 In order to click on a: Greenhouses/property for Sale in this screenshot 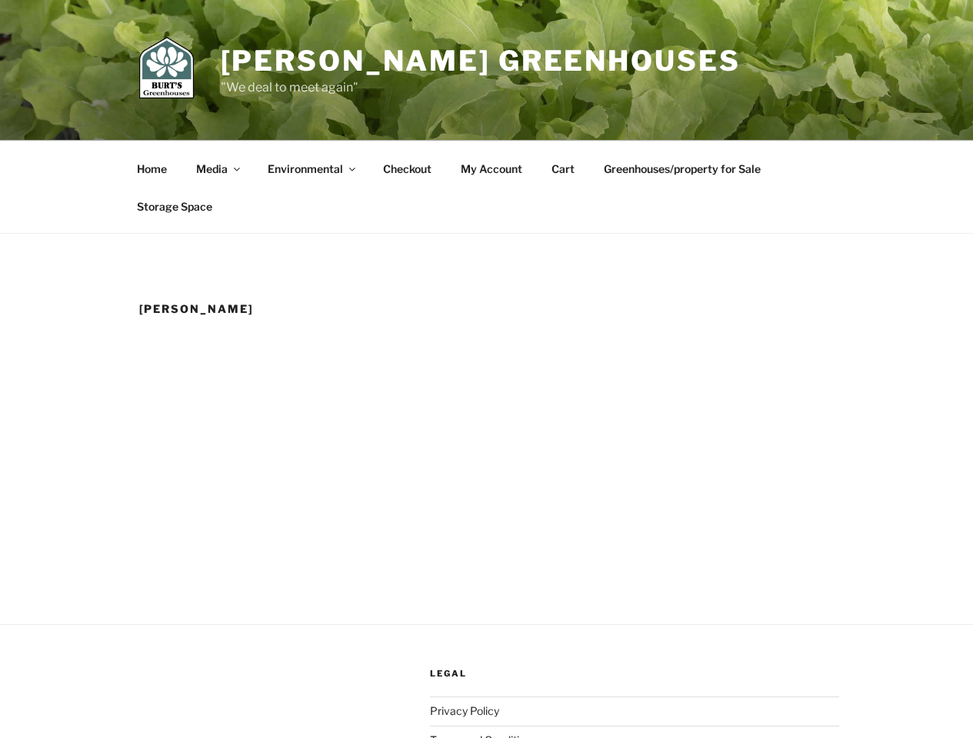, I will do `click(682, 168)`.